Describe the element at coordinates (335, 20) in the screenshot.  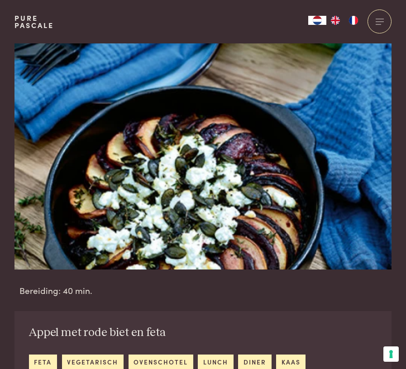
I see `a: EN` at that location.